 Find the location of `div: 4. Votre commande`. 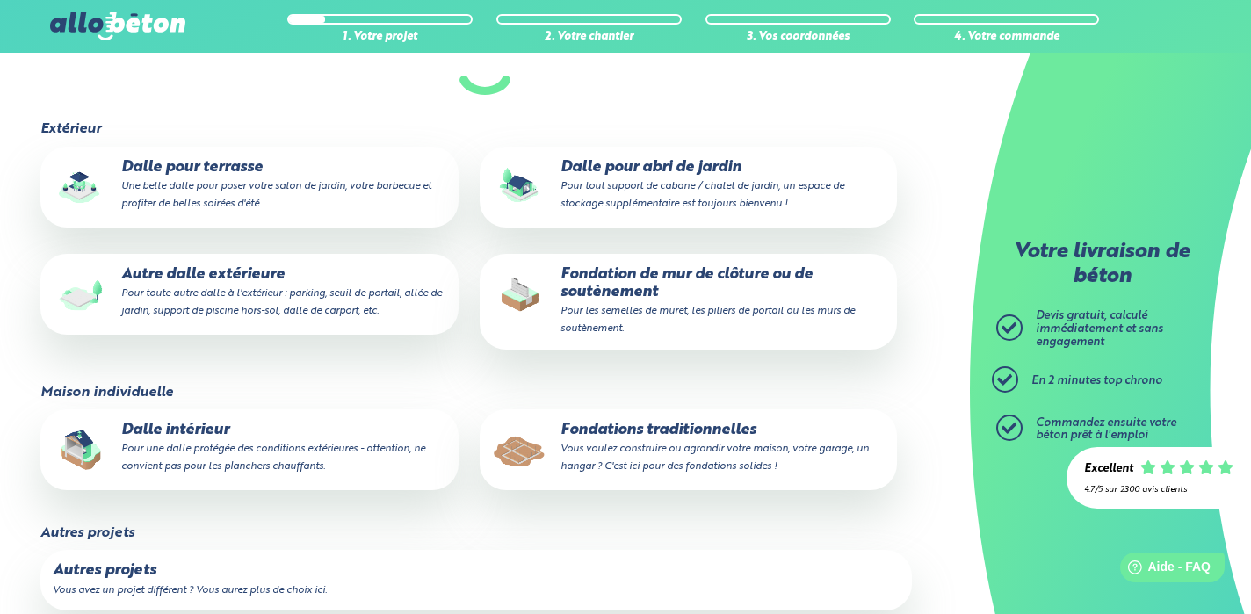

div: 4. Votre commande is located at coordinates (1006, 37).